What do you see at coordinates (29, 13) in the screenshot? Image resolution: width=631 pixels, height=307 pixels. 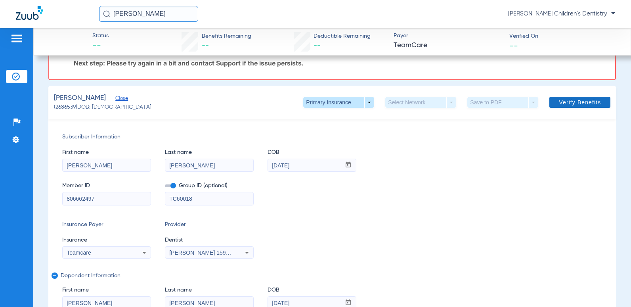 I see `img: Zuub Logo` at bounding box center [29, 13].